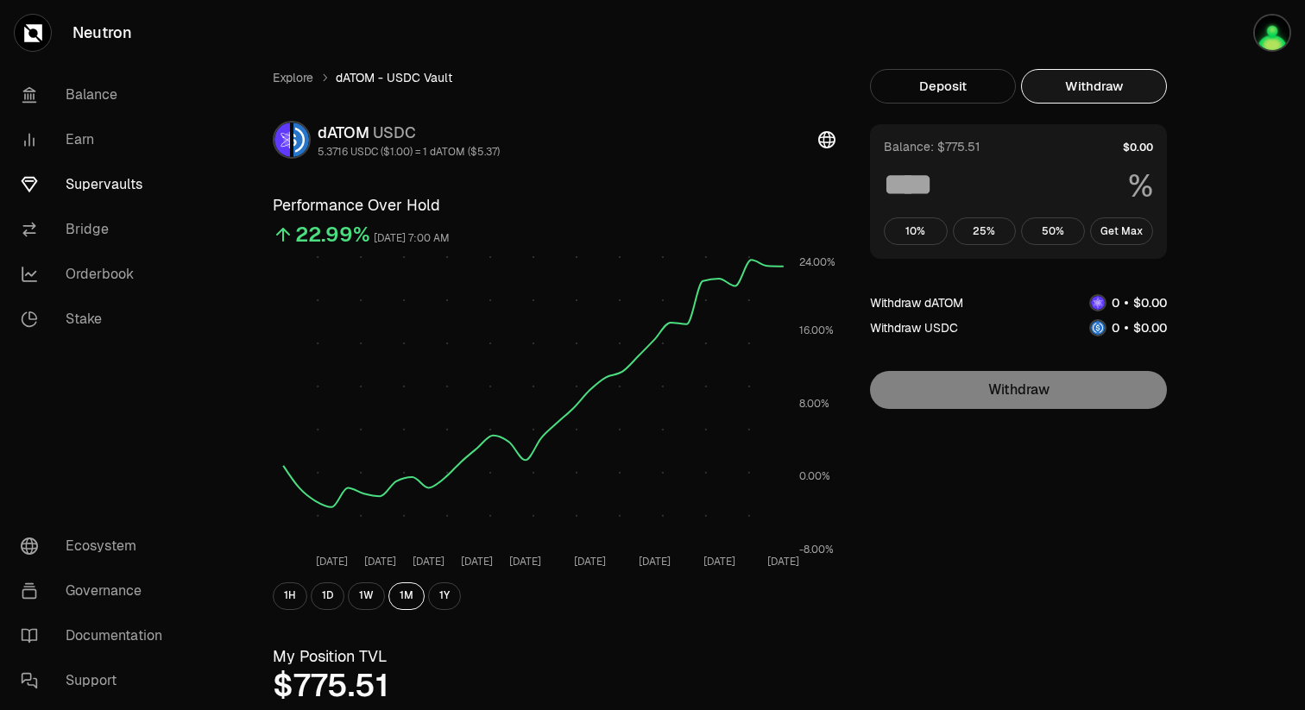 Image resolution: width=1305 pixels, height=710 pixels. What do you see at coordinates (445, 597) in the screenshot?
I see `button: 1Y` at bounding box center [445, 597].